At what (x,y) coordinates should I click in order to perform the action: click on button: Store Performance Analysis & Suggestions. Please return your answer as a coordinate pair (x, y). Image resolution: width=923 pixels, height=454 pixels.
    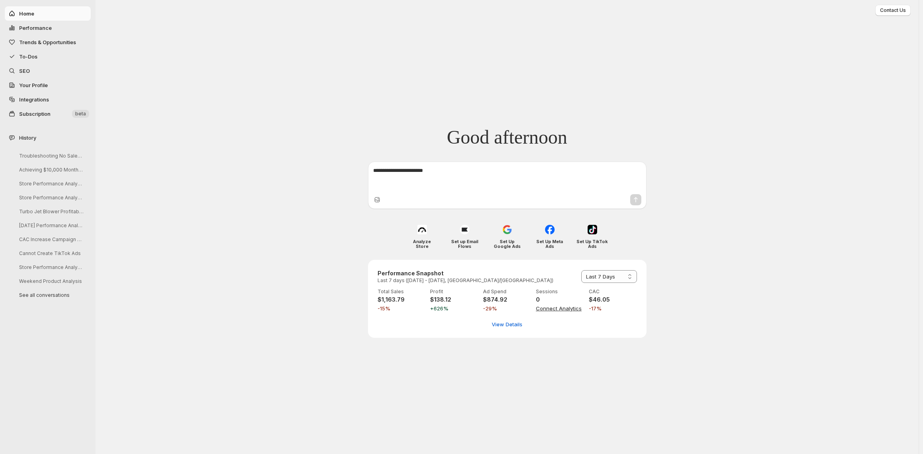
    Looking at the image, I should click on (51, 267).